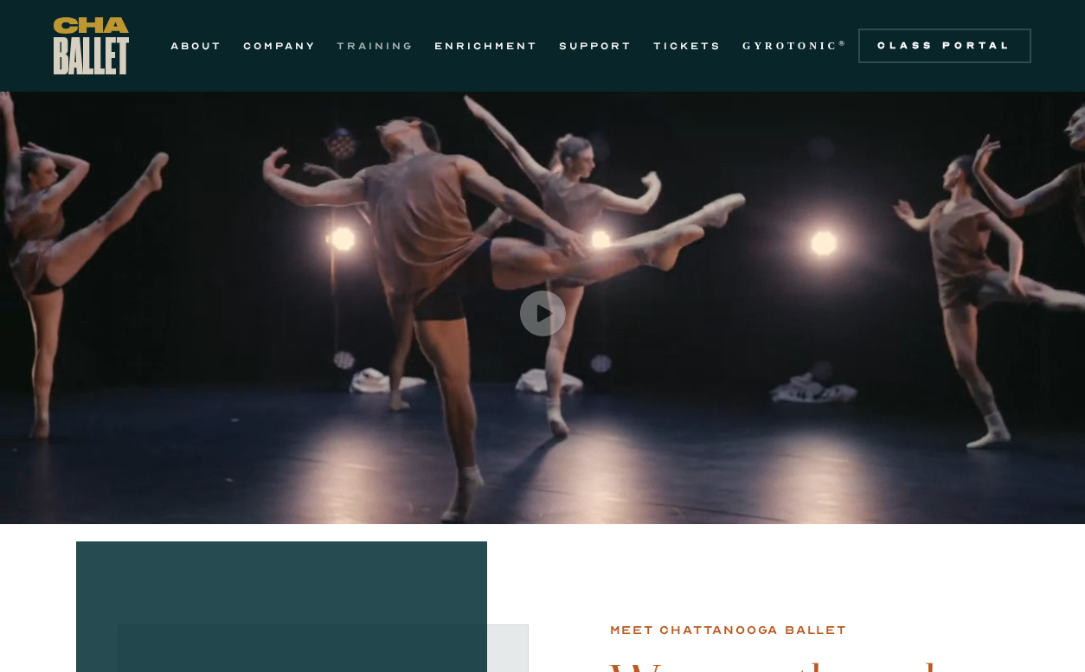 This screenshot has height=672, width=1085. What do you see at coordinates (196, 46) in the screenshot?
I see `a: ABOUT` at bounding box center [196, 46].